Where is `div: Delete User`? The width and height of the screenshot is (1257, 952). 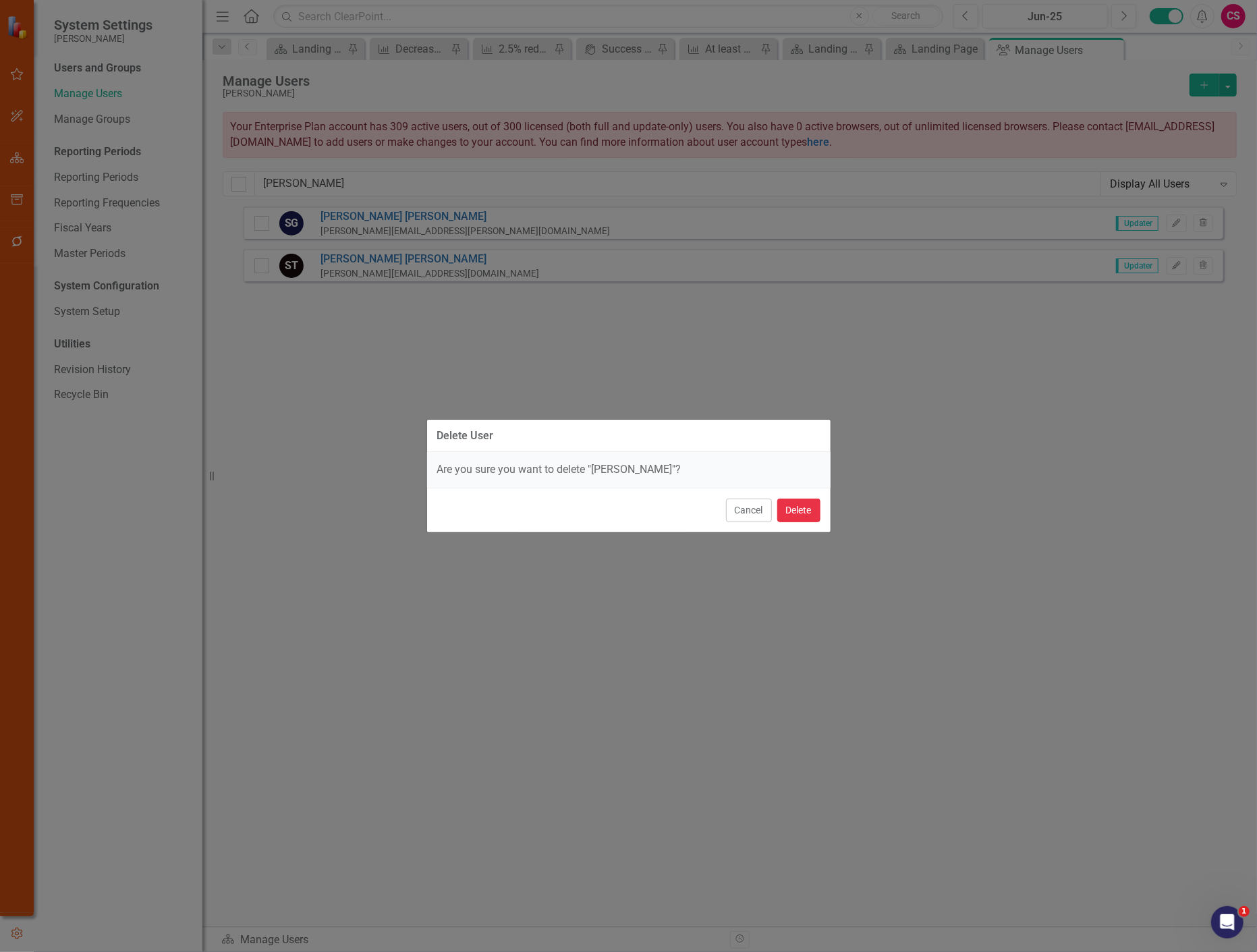 div: Delete User is located at coordinates (465, 436).